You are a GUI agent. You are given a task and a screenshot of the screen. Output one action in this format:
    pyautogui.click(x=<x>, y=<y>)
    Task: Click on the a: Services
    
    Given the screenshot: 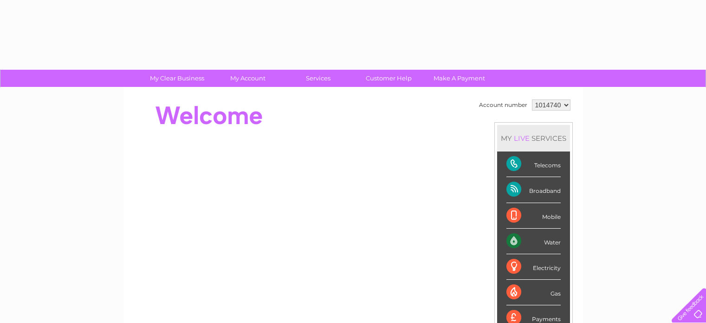 What is the action you would take?
    pyautogui.click(x=318, y=78)
    